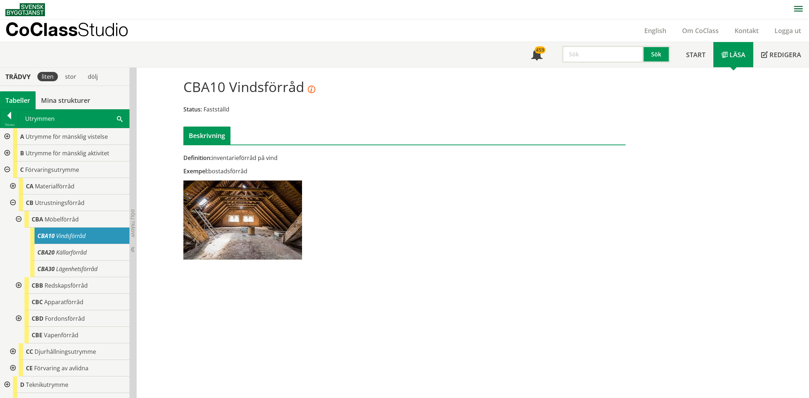 Image resolution: width=809 pixels, height=398 pixels. What do you see at coordinates (37, 286) in the screenshot?
I see `span: CBB` at bounding box center [37, 286].